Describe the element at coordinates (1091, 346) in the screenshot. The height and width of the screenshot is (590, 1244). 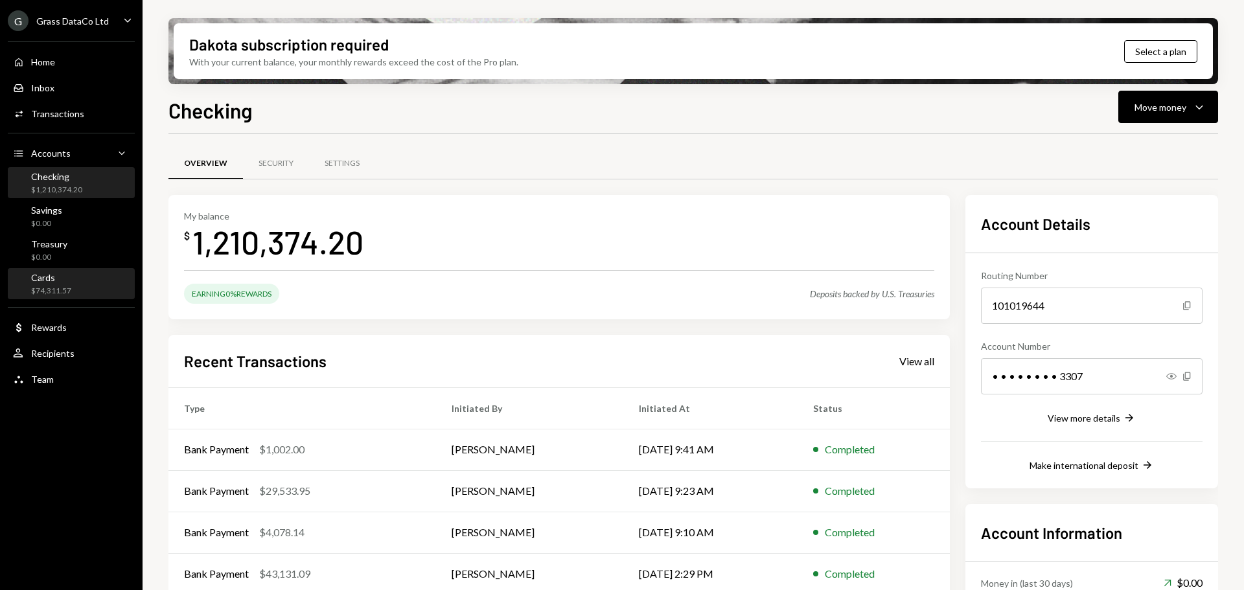
I see `div: Account Number` at that location.